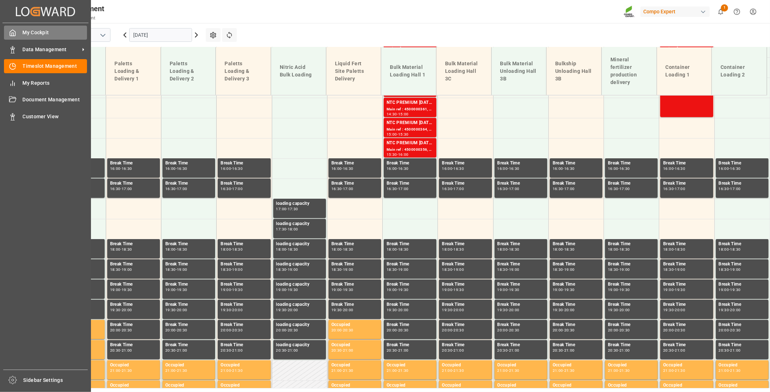 This screenshot has width=770, height=392. Describe the element at coordinates (45, 116) in the screenshot. I see `a: Customer View` at that location.